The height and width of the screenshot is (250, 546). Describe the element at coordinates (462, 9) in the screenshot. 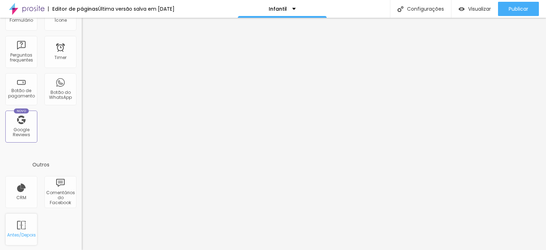

I see `img: view-1.svg` at that location.